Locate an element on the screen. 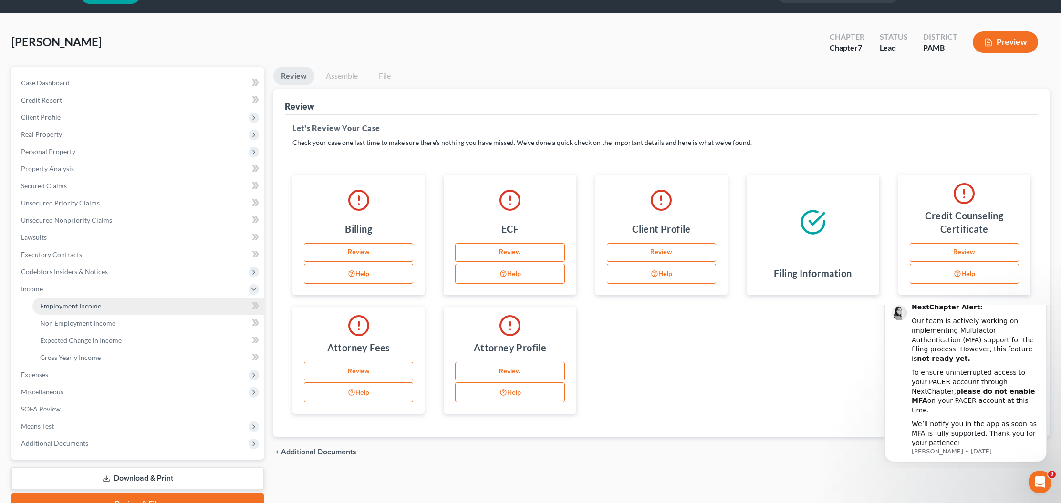 Image resolution: width=1061 pixels, height=503 pixels. span: Unsecured Priority Claims is located at coordinates (60, 203).